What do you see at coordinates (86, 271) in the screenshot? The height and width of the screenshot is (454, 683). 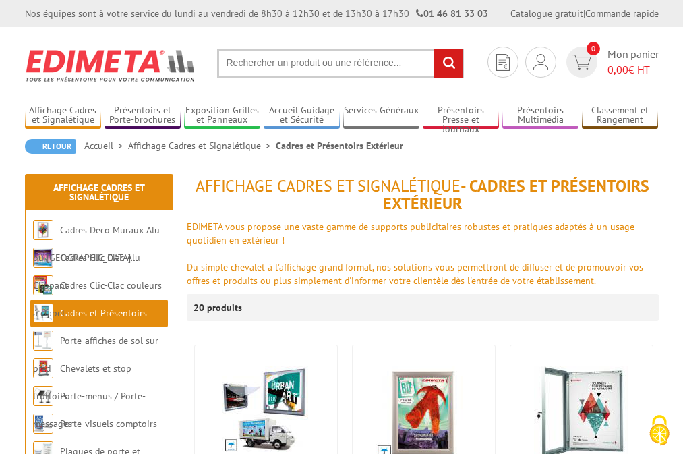 I see `a: Cadres Clic-Clac Alu Clippant` at bounding box center [86, 271].